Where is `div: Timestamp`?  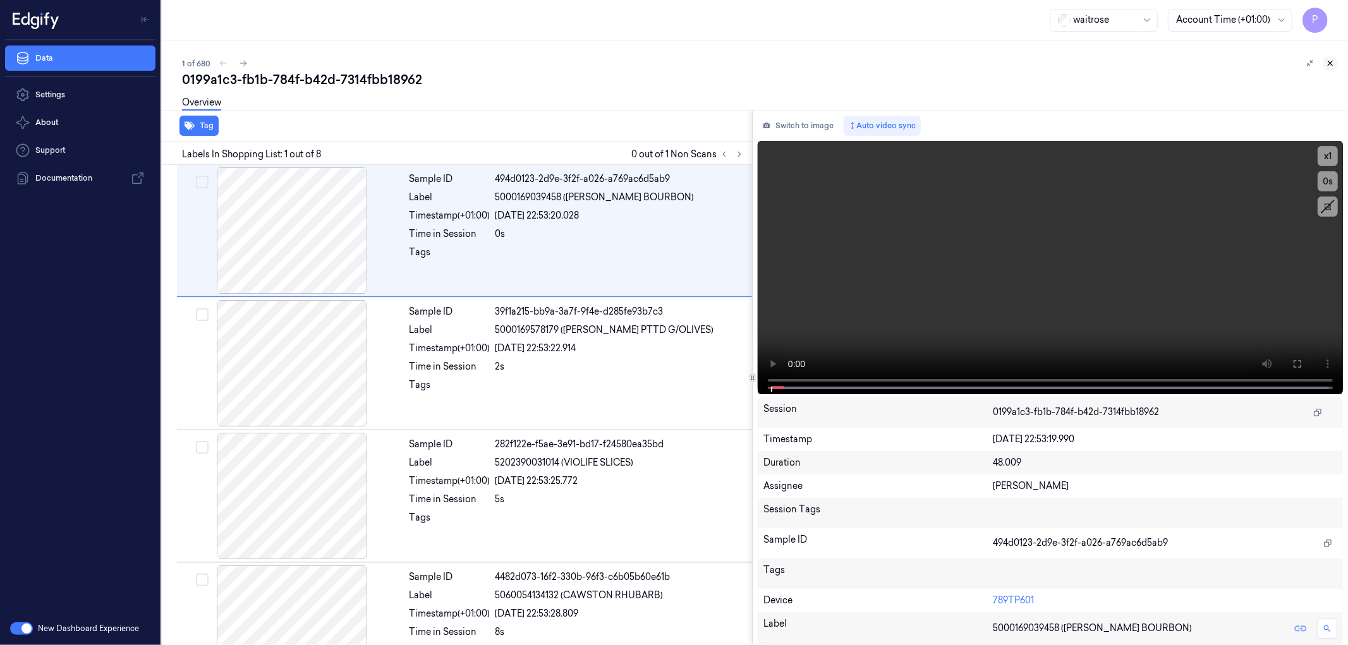 div: Timestamp is located at coordinates (878, 439).